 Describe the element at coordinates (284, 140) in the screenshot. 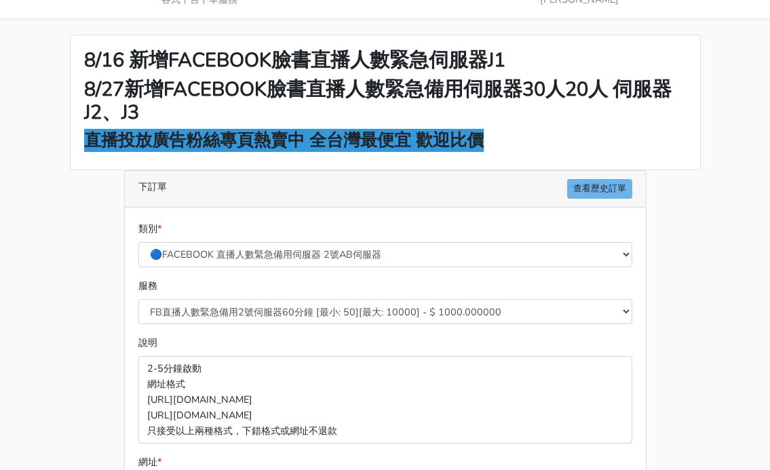

I see `strong: 直播投放廣告粉絲專頁熱賣中 全台灣最便宜 歡迎比價` at that location.